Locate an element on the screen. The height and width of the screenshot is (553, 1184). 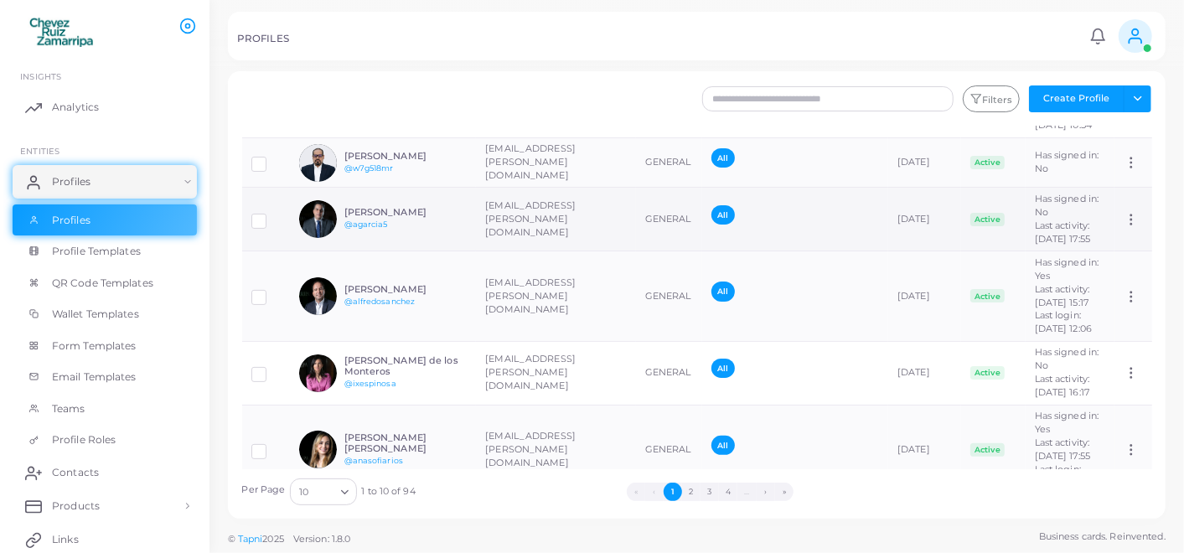
span: Products is located at coordinates (75, 506).